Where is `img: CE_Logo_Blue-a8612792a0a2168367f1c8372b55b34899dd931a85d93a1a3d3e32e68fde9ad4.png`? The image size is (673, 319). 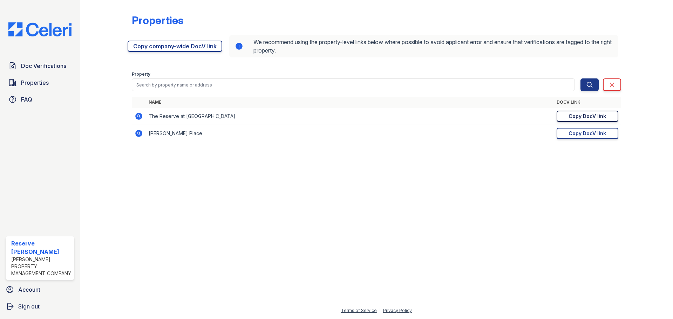
img: CE_Logo_Blue-a8612792a0a2168367f1c8372b55b34899dd931a85d93a1a3d3e32e68fde9ad4.png is located at coordinates (40, 29).